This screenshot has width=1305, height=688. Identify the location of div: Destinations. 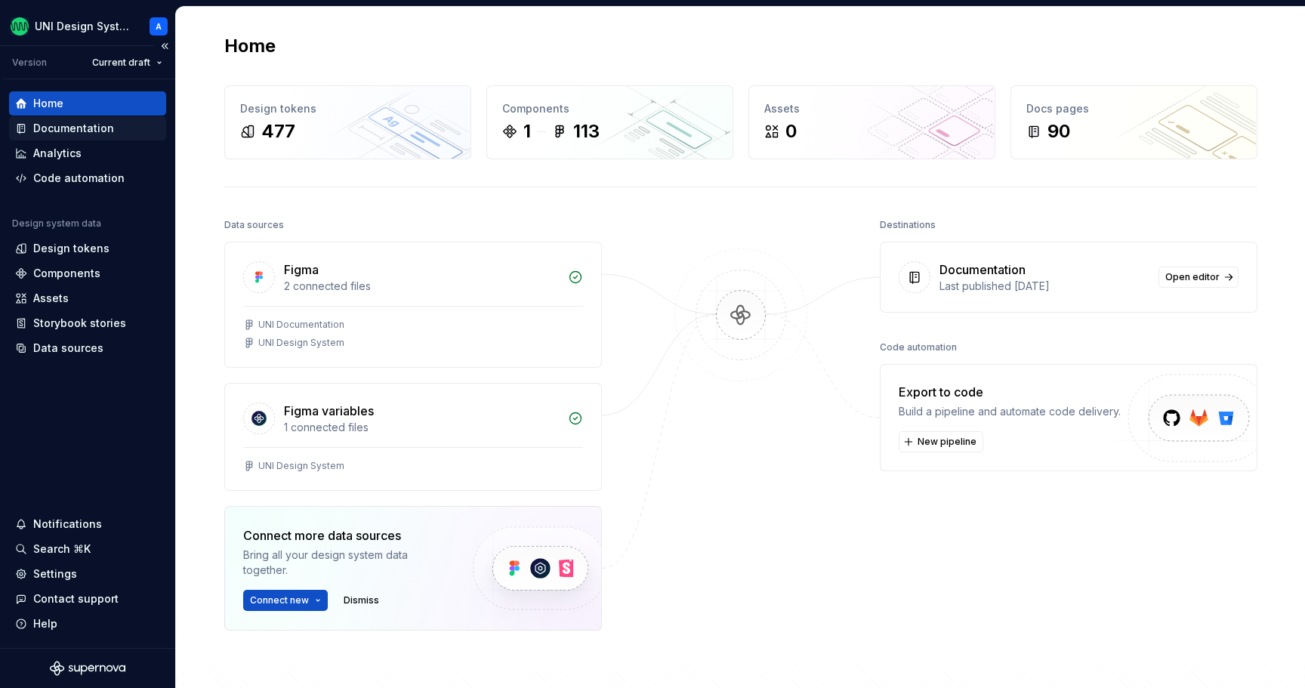
(908, 225).